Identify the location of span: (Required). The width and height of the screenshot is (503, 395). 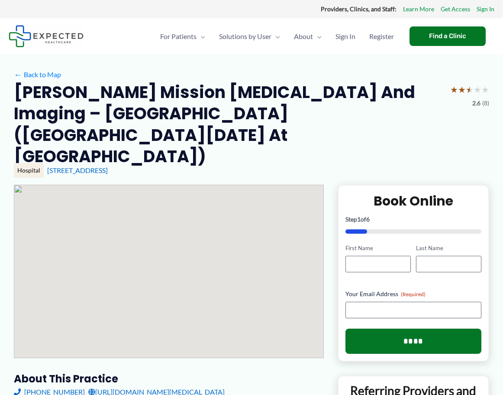
(413, 294).